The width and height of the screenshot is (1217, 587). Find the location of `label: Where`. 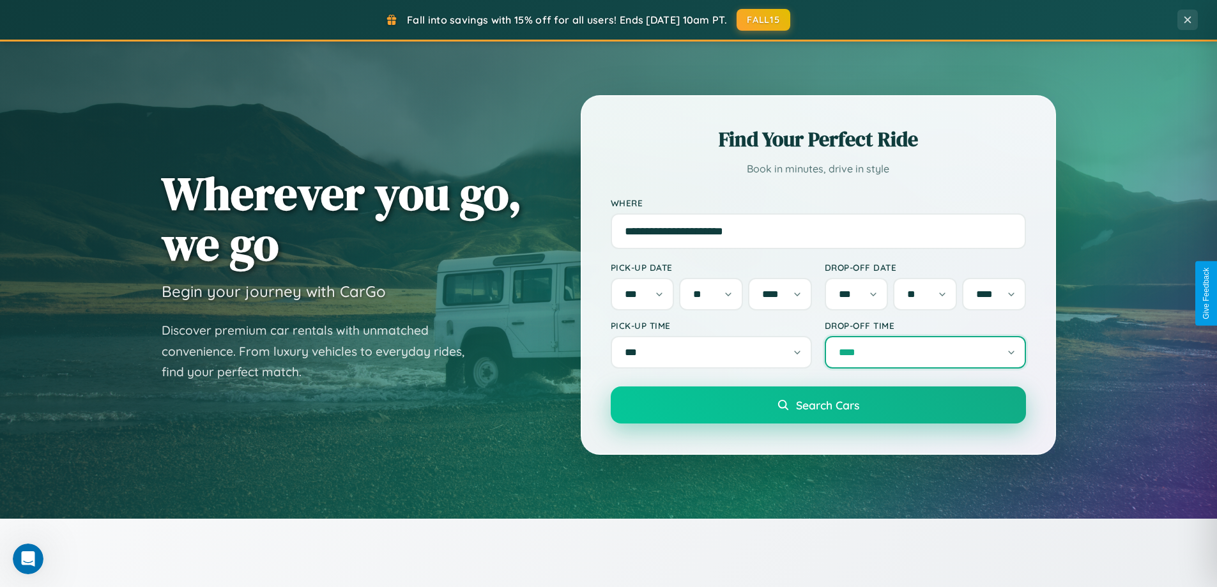

label: Where is located at coordinates (818, 202).